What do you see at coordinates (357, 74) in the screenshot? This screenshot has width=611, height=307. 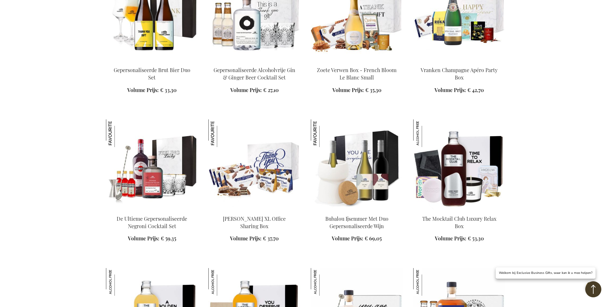 I see `a: Zoete Verwen Box - French Bloom Le Blanc Small` at bounding box center [357, 74].